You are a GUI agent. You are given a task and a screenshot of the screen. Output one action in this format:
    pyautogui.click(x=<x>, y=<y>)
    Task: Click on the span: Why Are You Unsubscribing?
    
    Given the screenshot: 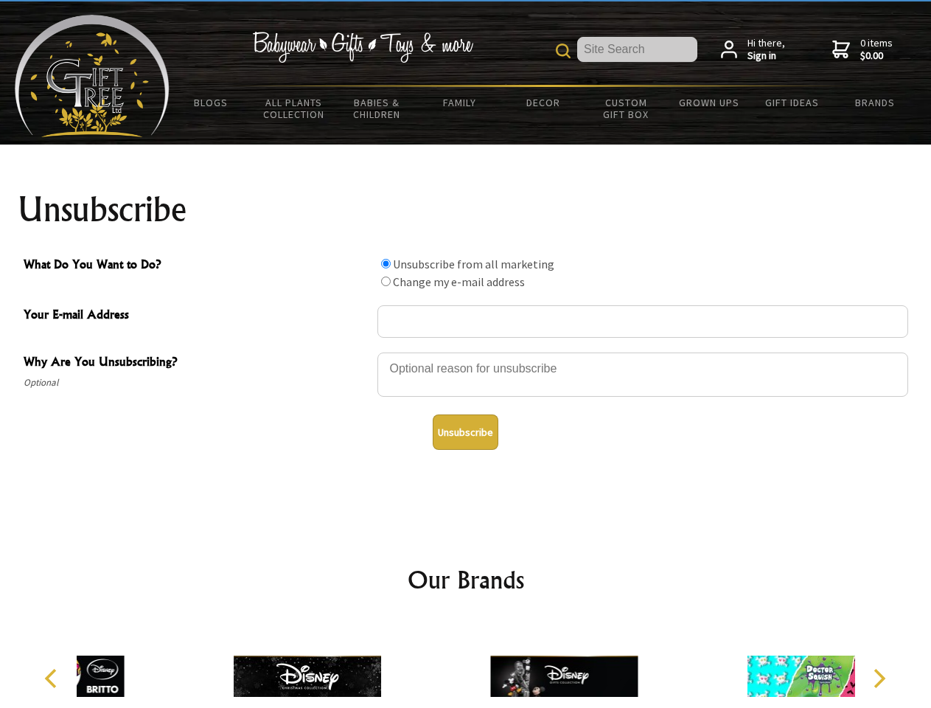 What is the action you would take?
    pyautogui.click(x=197, y=363)
    